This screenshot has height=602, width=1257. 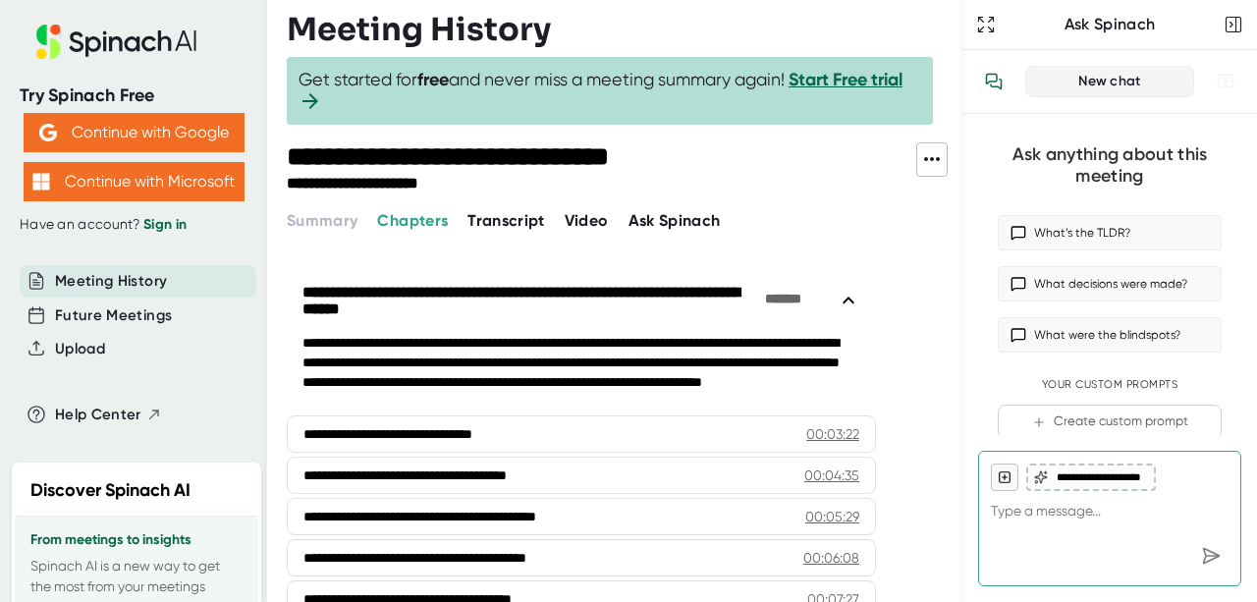 I want to click on h3: Meeting History, so click(x=418, y=29).